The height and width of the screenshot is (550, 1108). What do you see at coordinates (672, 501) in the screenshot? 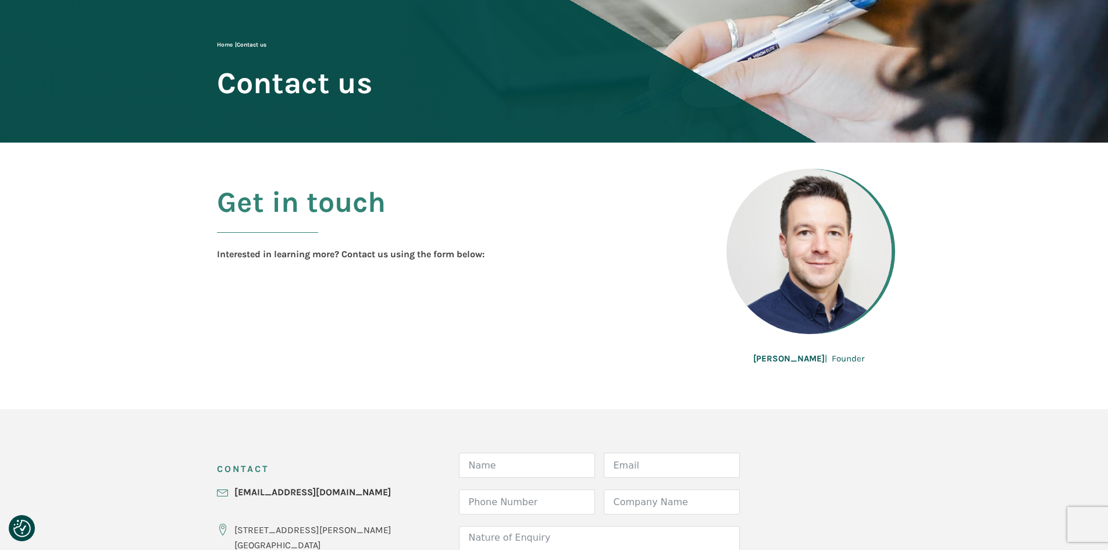
I see `input: Company Name` at bounding box center [672, 501].